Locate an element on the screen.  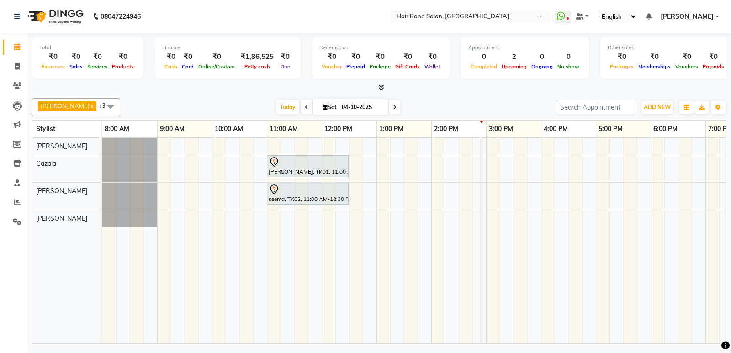
span: Memberships is located at coordinates (654, 67).